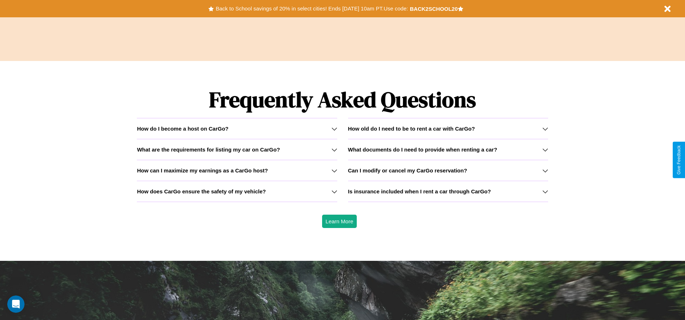 The width and height of the screenshot is (685, 320). I want to click on div: Give Feedback, so click(679, 160).